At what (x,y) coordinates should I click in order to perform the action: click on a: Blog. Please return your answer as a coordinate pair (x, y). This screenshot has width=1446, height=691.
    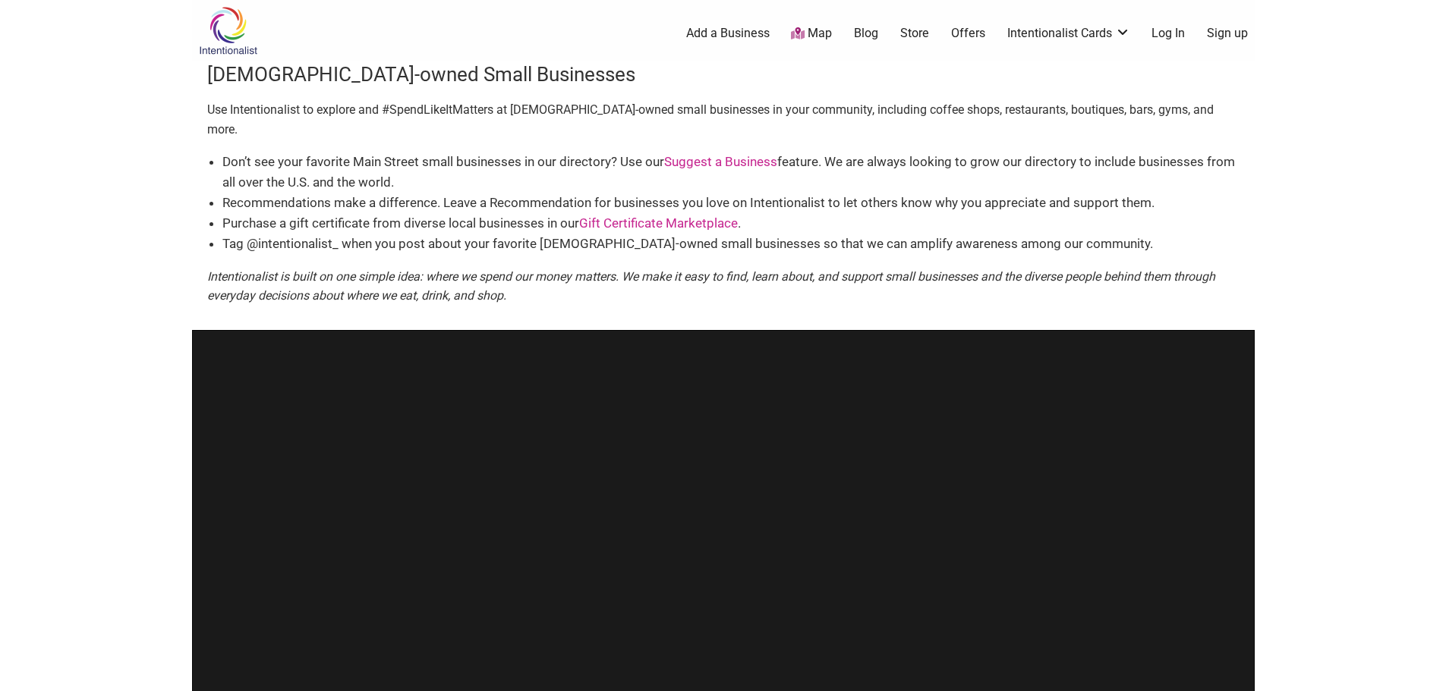
    Looking at the image, I should click on (866, 33).